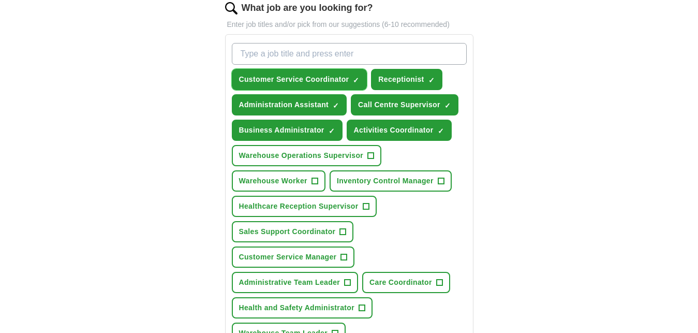 This screenshot has height=333, width=698. What do you see at coordinates (290, 282) in the screenshot?
I see `span: Administrative Team Leader` at bounding box center [290, 282].